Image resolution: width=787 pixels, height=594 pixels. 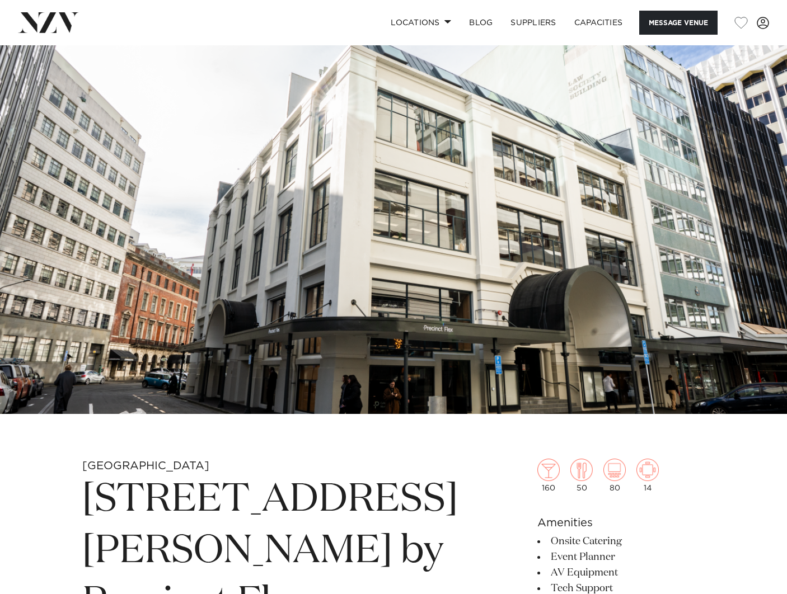 I want to click on a: Capacities, so click(x=598, y=22).